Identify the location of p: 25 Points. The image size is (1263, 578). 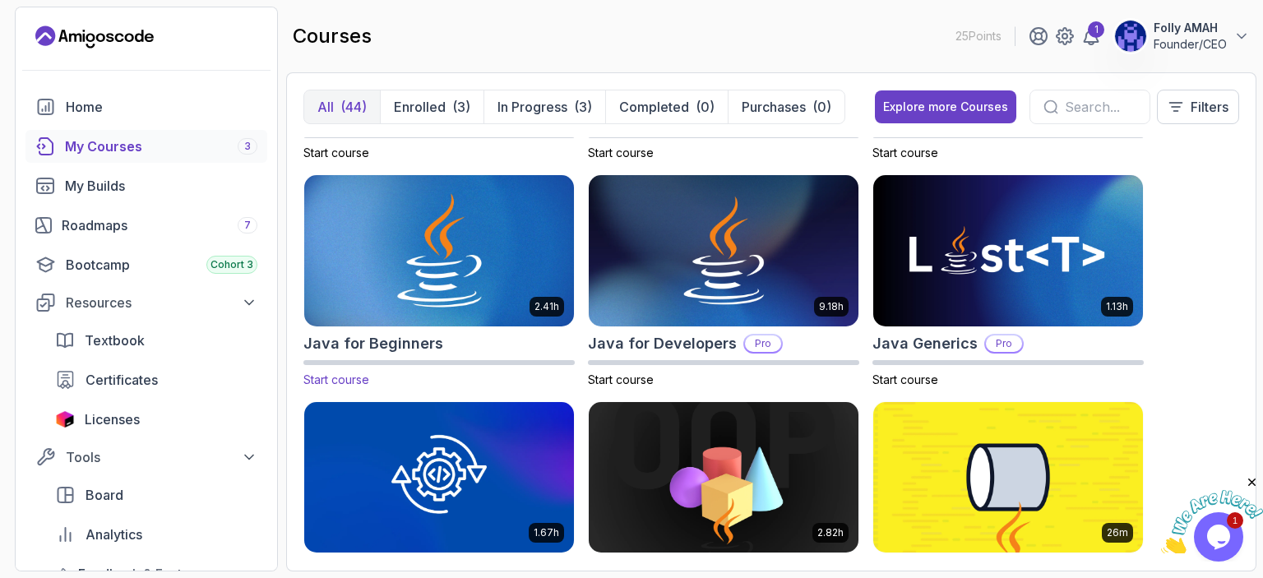
(979, 36).